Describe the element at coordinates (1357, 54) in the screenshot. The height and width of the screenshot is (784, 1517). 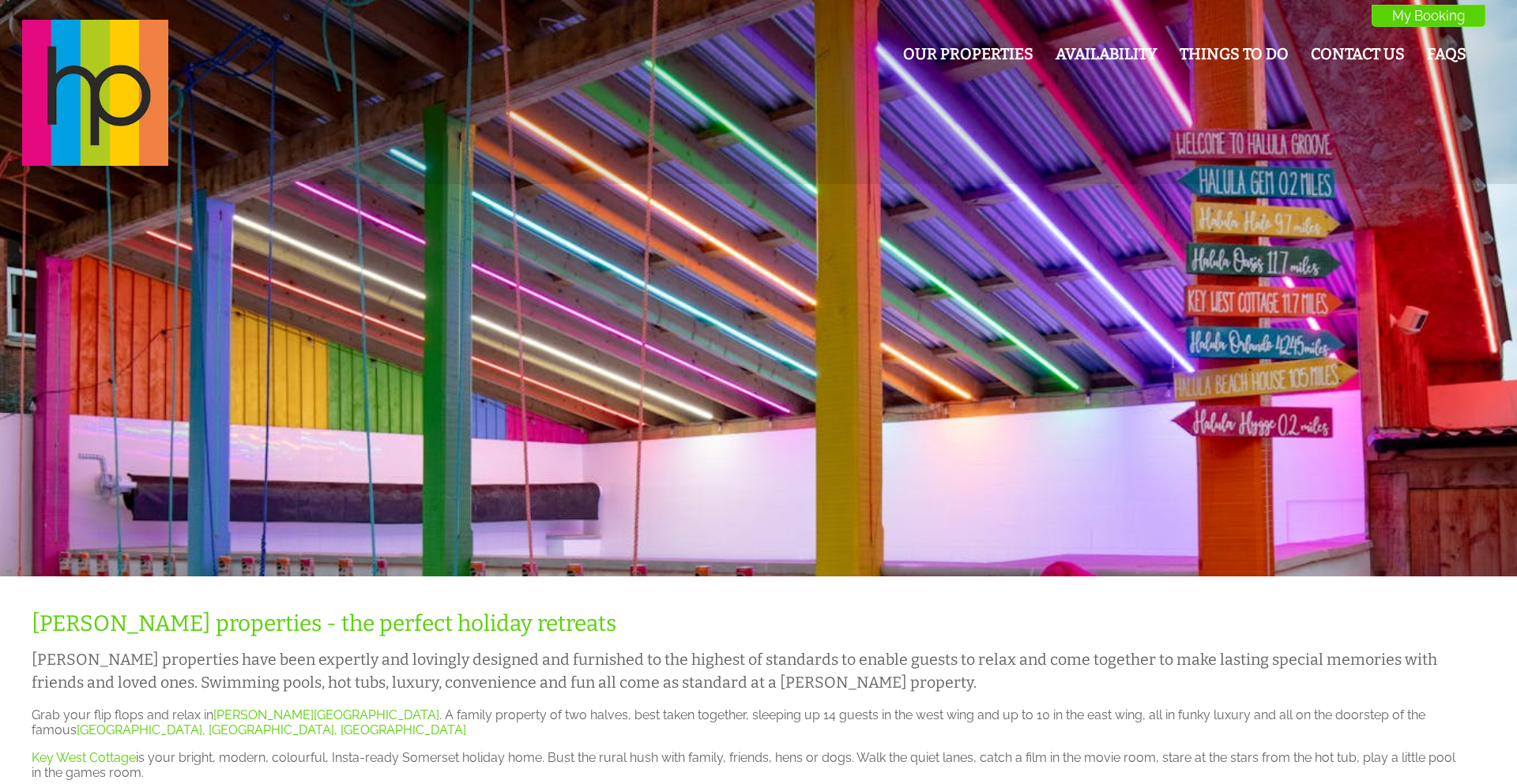
I see `a: Contact Us` at that location.